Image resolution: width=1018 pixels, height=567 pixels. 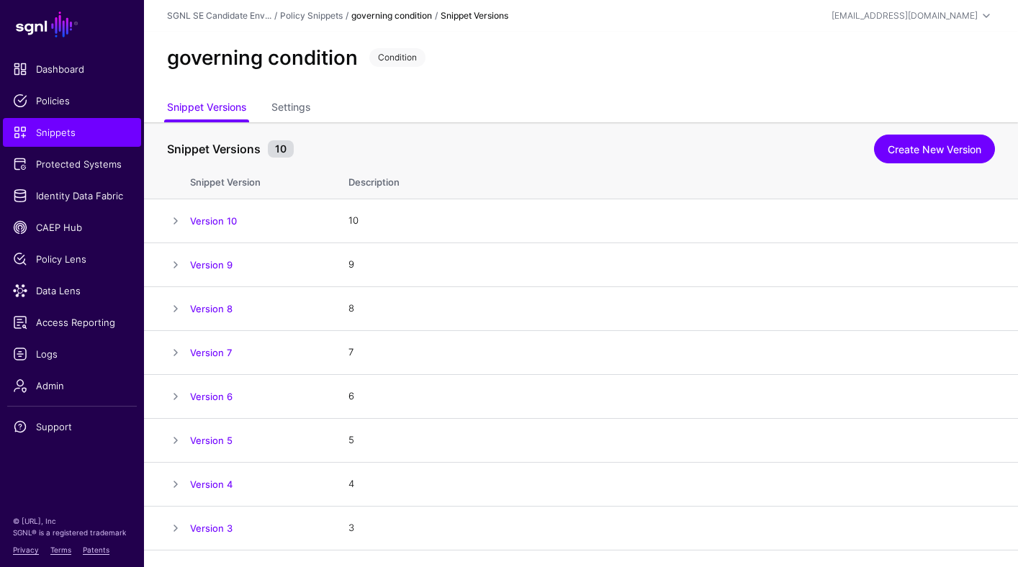 I want to click on div: 9, so click(x=671, y=265).